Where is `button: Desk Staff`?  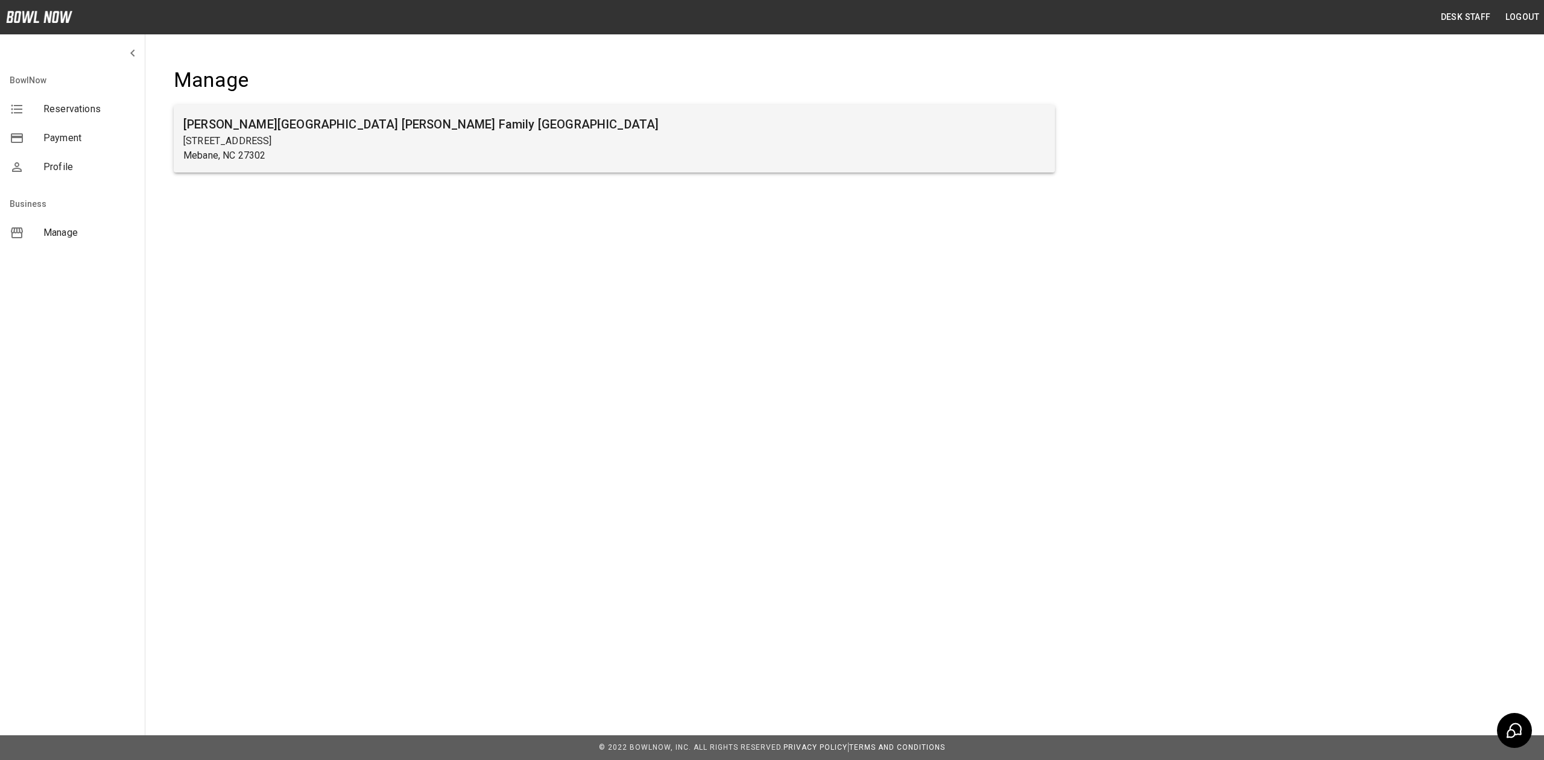
button: Desk Staff is located at coordinates (1466, 17).